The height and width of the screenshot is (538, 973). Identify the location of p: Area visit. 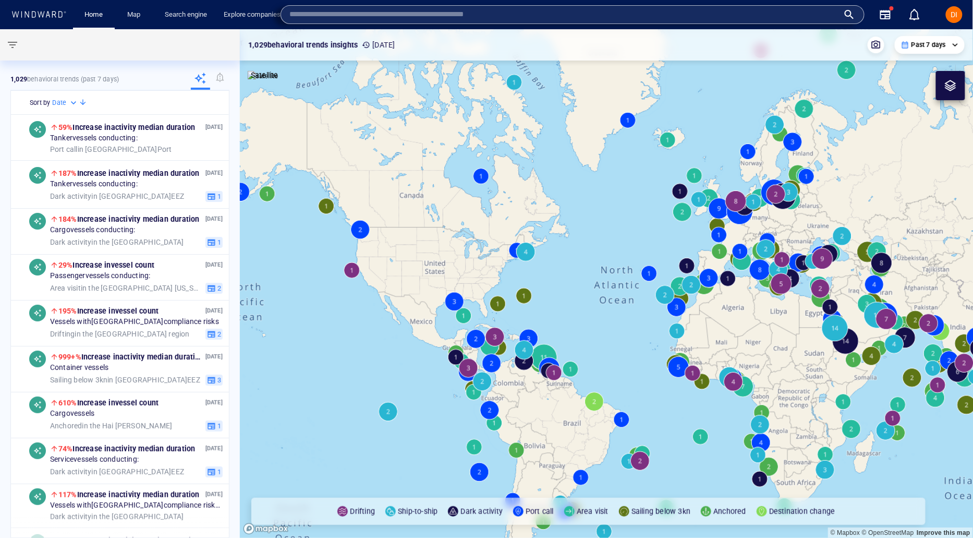
(593, 511).